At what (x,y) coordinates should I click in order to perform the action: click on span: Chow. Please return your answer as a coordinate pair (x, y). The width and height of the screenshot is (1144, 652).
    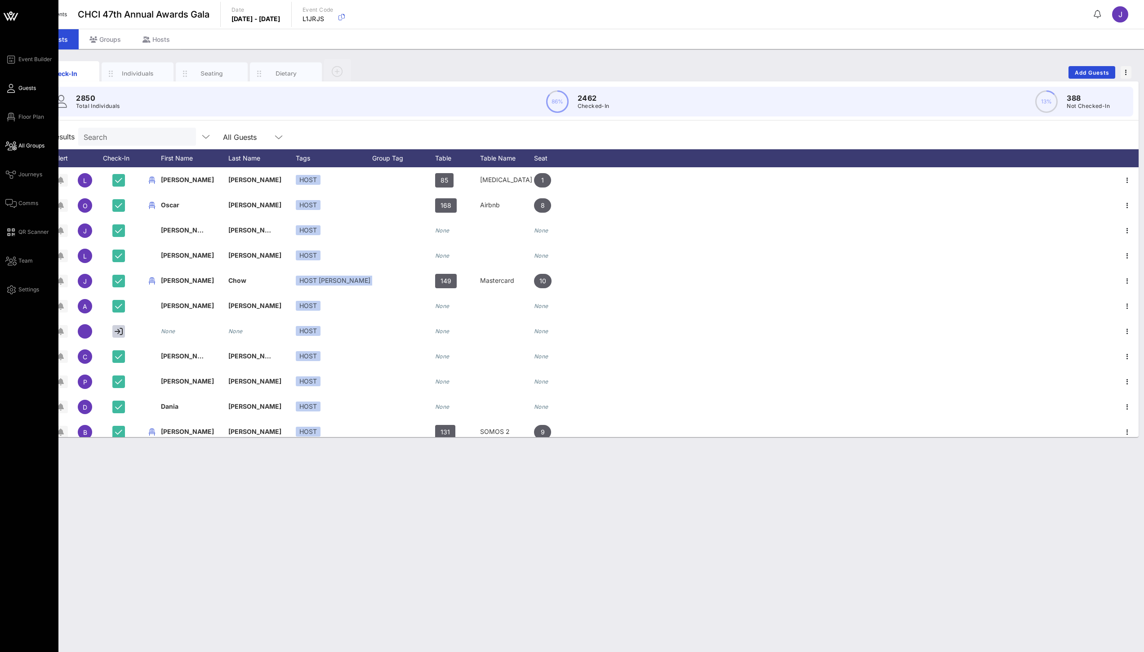
    Looking at the image, I should click on (237, 280).